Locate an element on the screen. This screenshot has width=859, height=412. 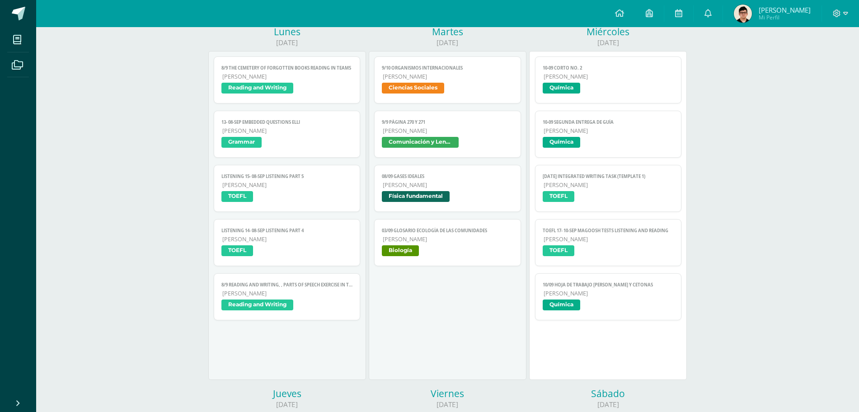
span: 9/10 Organismos Internacionales is located at coordinates (447, 68).